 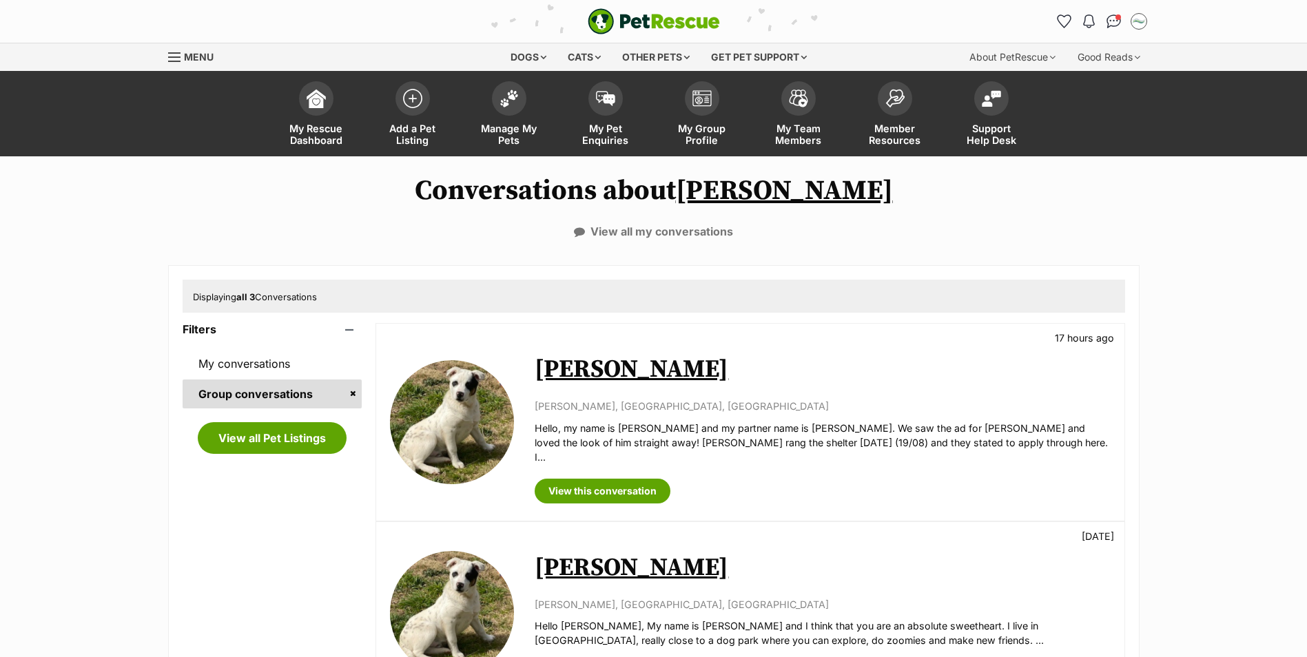 I want to click on button: Notifications, so click(x=1090, y=21).